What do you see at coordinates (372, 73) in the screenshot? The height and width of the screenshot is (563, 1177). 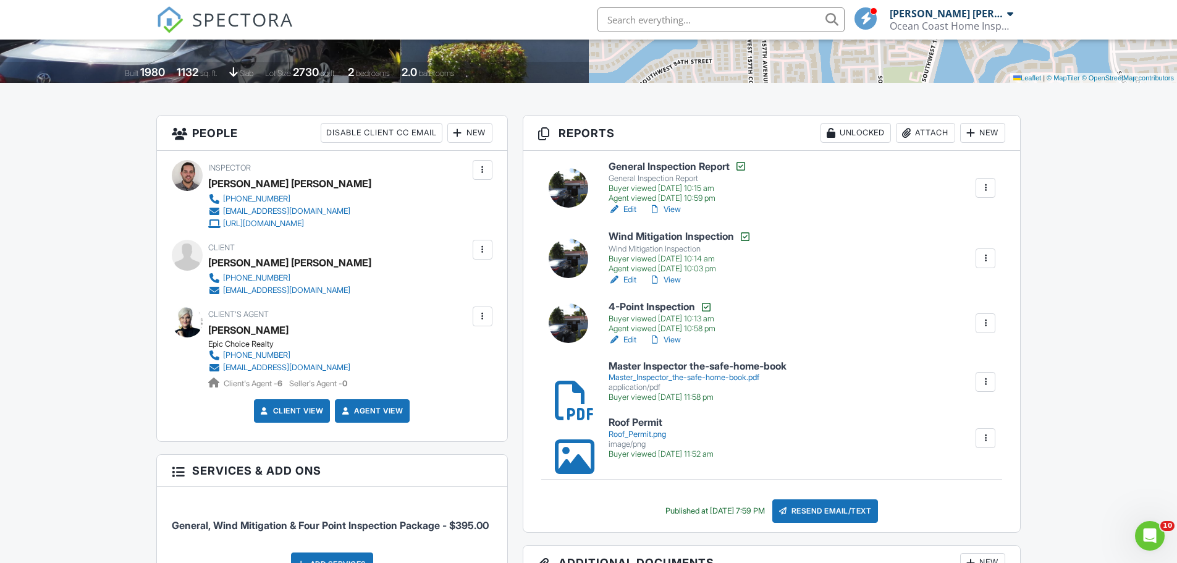 I see `span: bedrooms` at bounding box center [372, 73].